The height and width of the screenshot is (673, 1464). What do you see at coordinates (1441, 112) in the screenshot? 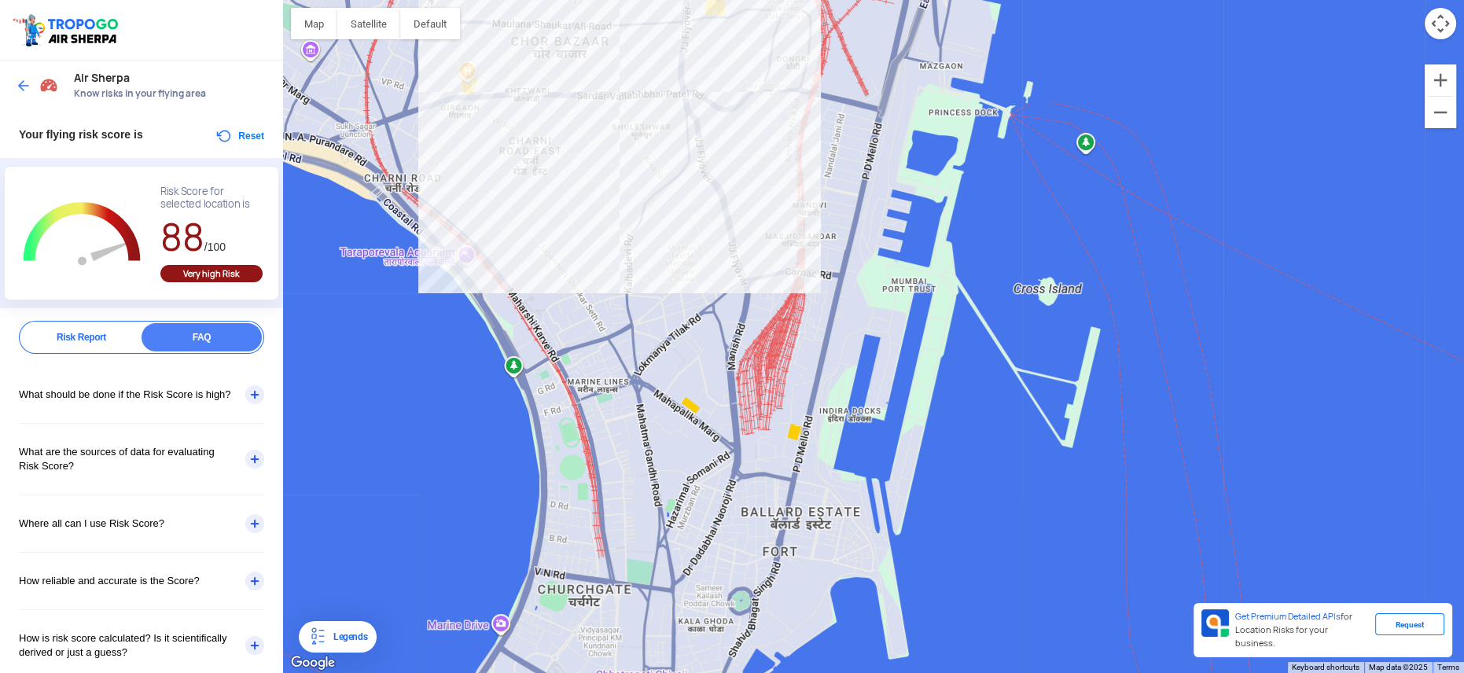
I see `button: Zoom out` at bounding box center [1441, 112].